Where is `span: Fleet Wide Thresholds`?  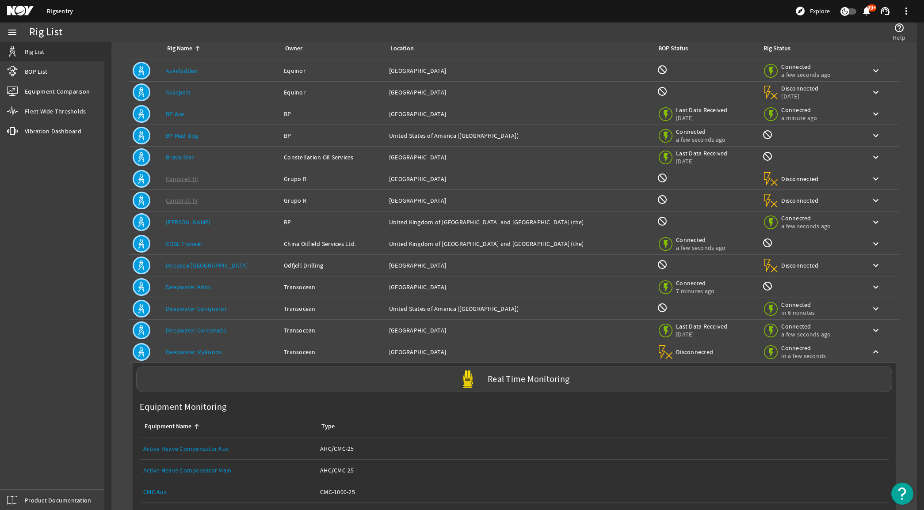 span: Fleet Wide Thresholds is located at coordinates (55, 111).